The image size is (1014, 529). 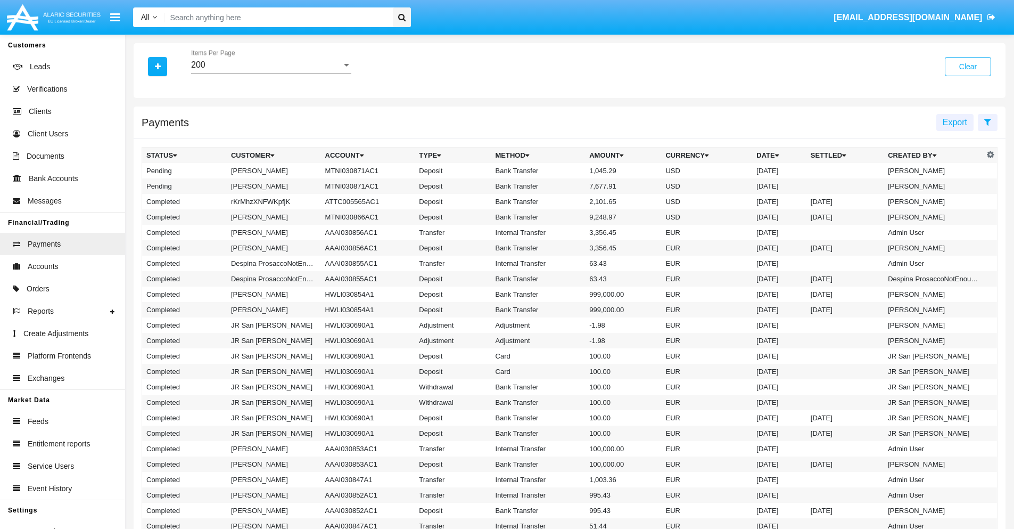 I want to click on span: All, so click(x=145, y=17).